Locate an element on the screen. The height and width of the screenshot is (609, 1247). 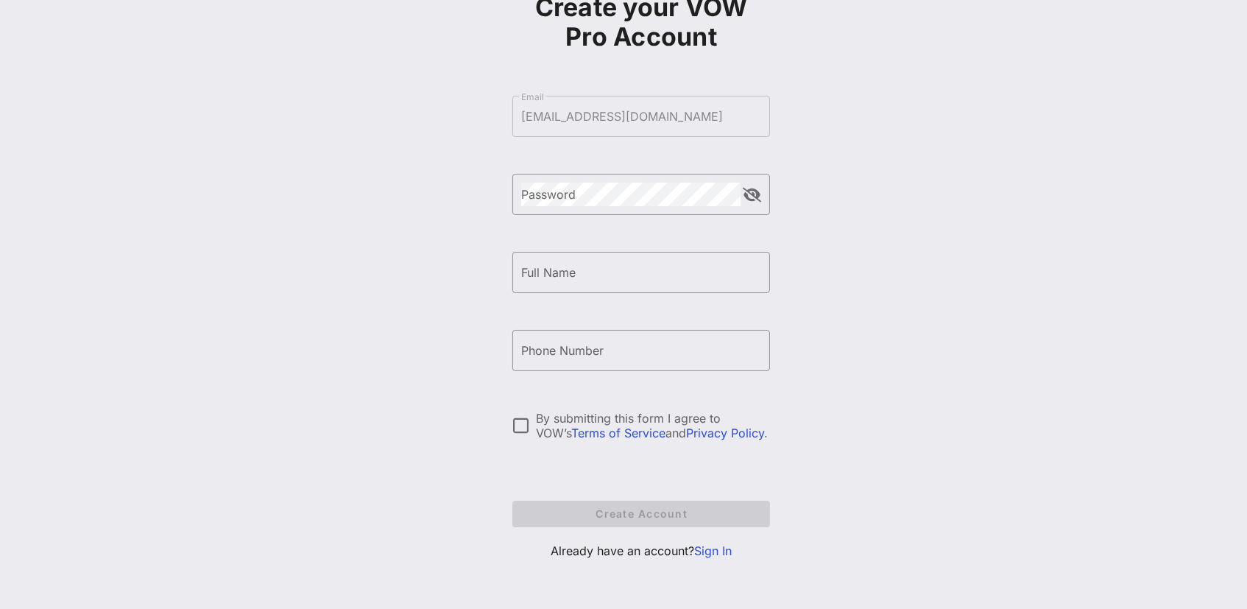
div: By submitting this form I agree to VOW’s and . is located at coordinates (653, 425).